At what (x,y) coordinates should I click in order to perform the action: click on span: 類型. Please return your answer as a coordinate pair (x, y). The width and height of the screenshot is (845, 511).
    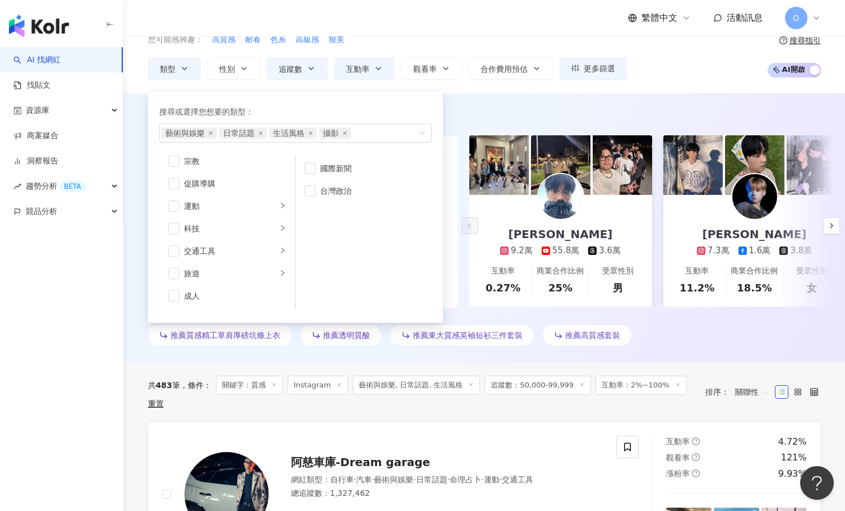
    Looking at the image, I should click on (168, 69).